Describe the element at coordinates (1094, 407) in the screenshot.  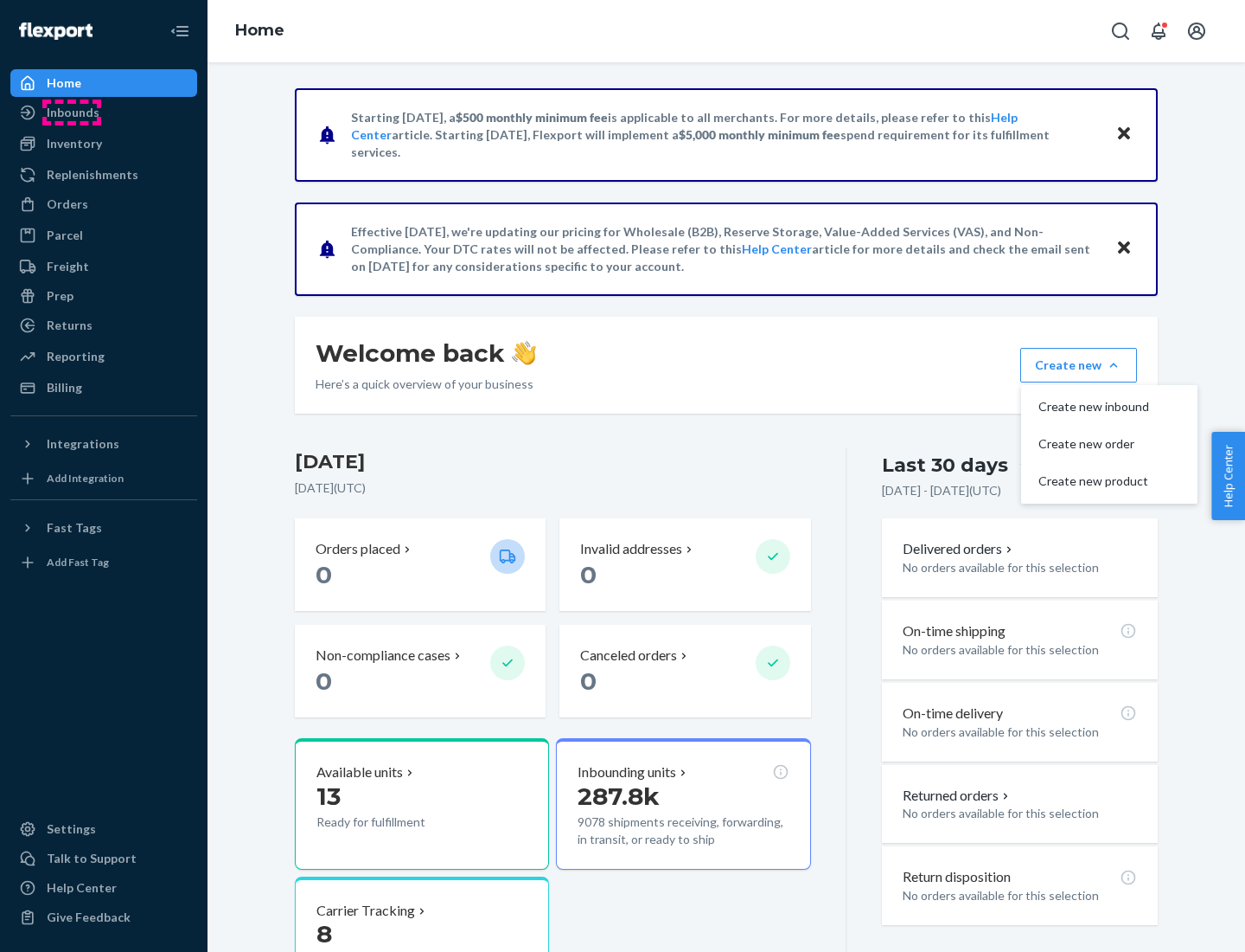
I see `span: Create new inbound` at that location.